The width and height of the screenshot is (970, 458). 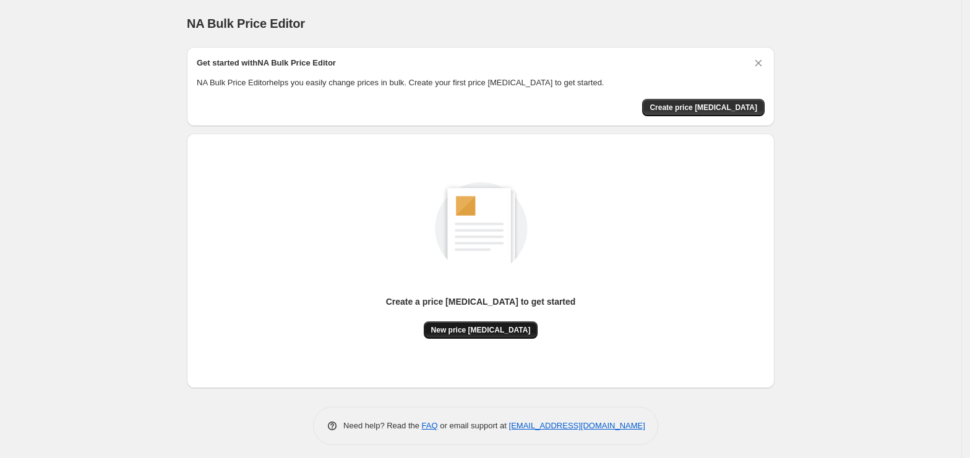 What do you see at coordinates (703, 108) in the screenshot?
I see `button: Create price change job` at bounding box center [703, 108].